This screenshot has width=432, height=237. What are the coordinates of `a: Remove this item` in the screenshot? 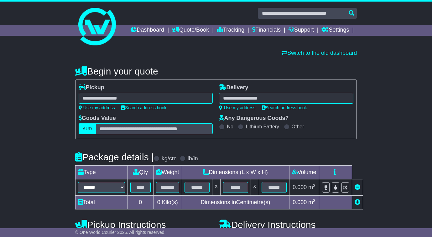 It's located at (357, 187).